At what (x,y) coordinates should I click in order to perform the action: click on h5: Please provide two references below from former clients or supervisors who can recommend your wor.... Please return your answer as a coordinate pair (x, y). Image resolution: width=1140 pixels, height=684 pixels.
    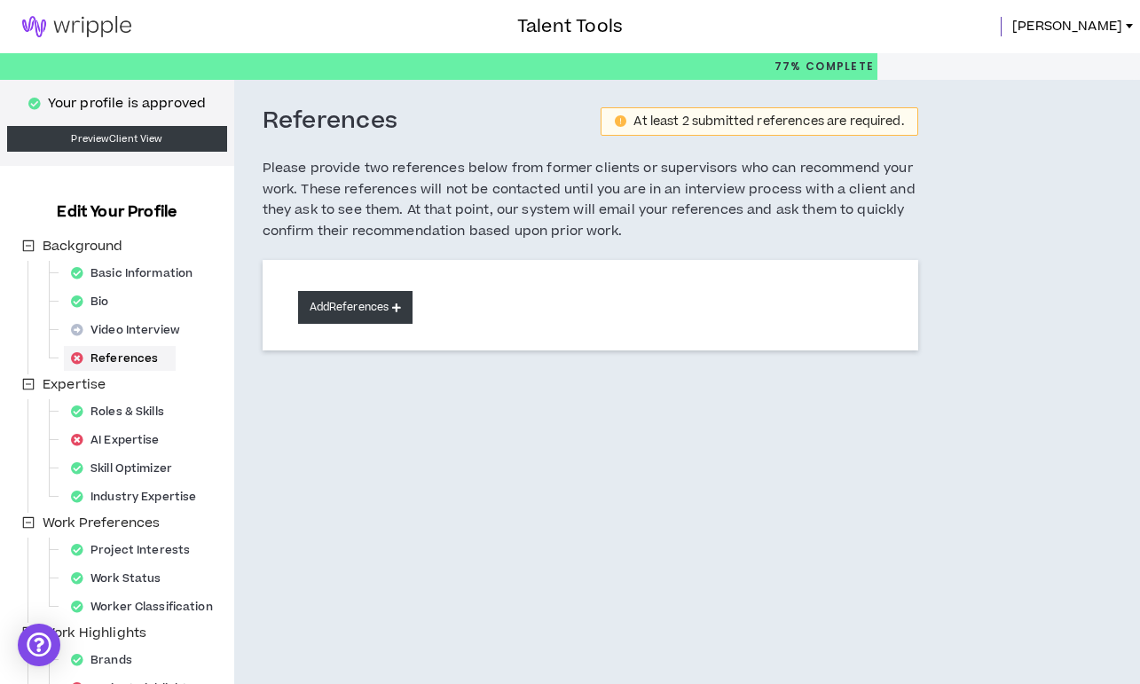
    Looking at the image, I should click on (590, 200).